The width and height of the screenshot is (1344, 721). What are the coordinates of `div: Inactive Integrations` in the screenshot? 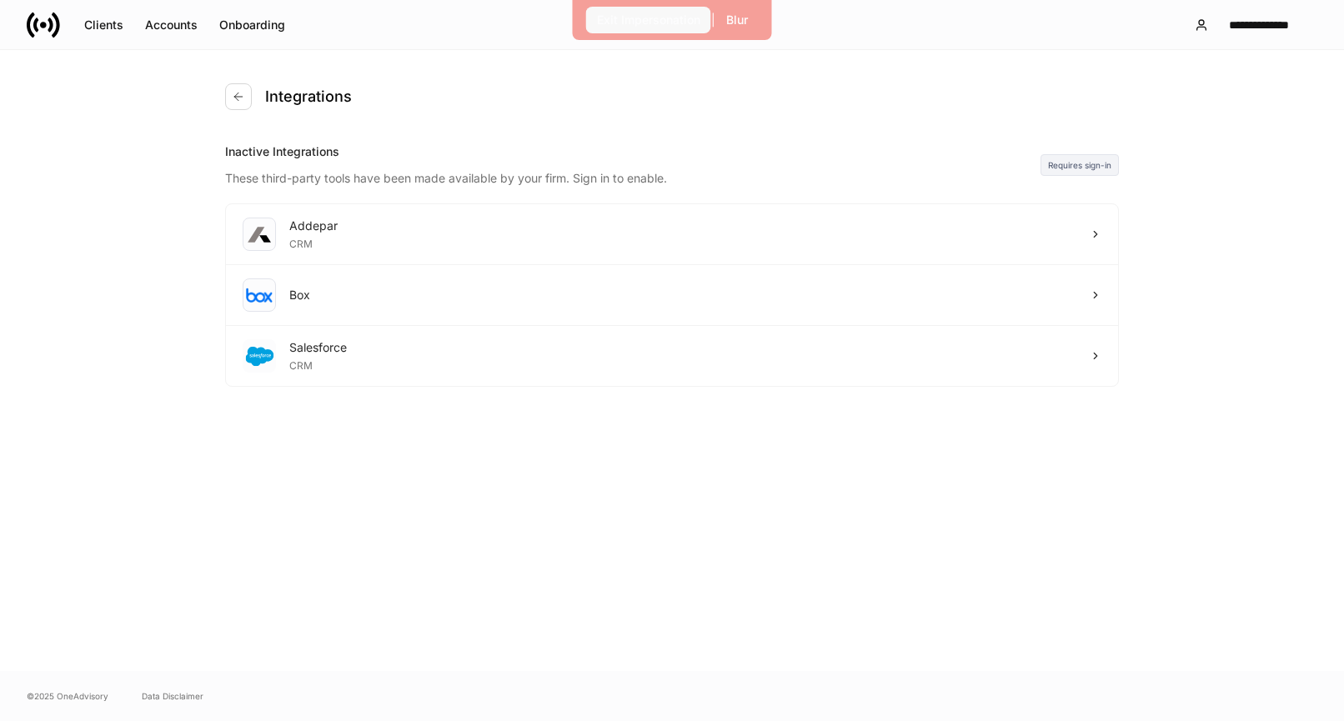 It's located at (633, 152).